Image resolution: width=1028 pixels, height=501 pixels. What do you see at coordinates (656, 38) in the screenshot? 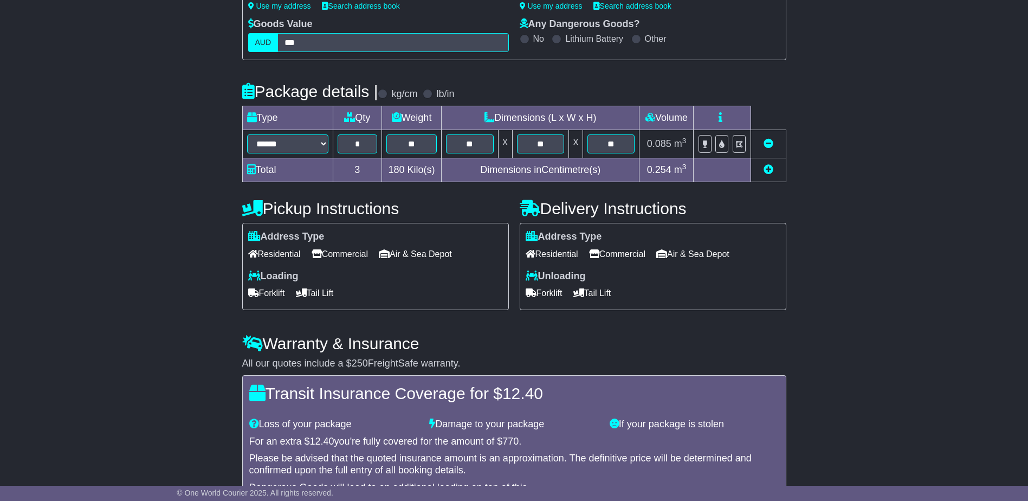
I see `label: Other` at bounding box center [656, 38].